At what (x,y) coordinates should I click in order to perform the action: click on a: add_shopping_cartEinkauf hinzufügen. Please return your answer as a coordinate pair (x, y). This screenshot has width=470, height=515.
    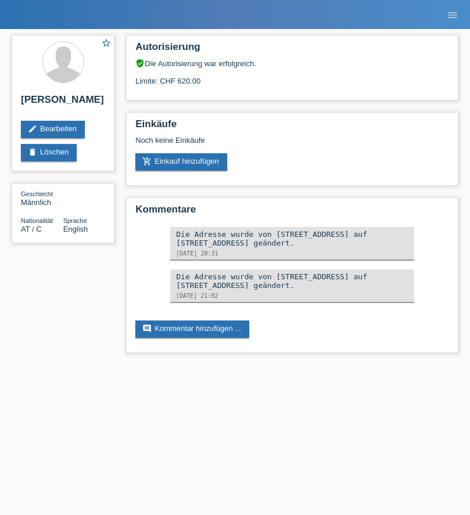
    Looking at the image, I should click on (181, 162).